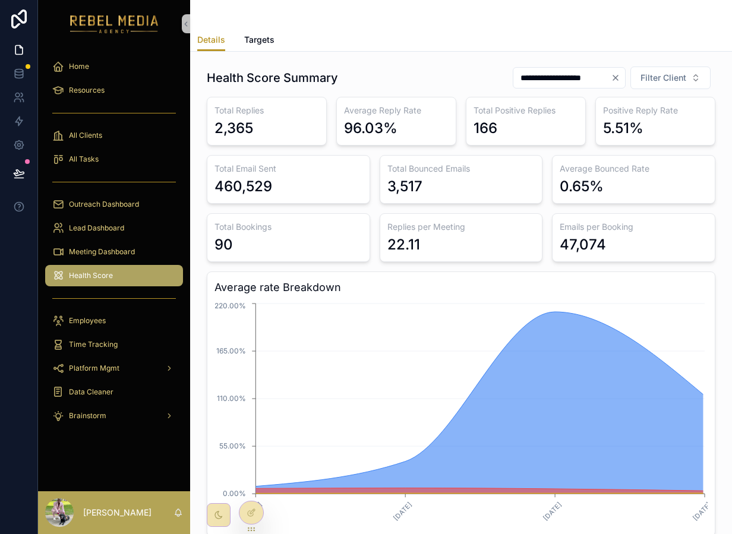 The height and width of the screenshot is (534, 732). What do you see at coordinates (526, 111) in the screenshot?
I see `h3: Total Positive Replies` at bounding box center [526, 111].